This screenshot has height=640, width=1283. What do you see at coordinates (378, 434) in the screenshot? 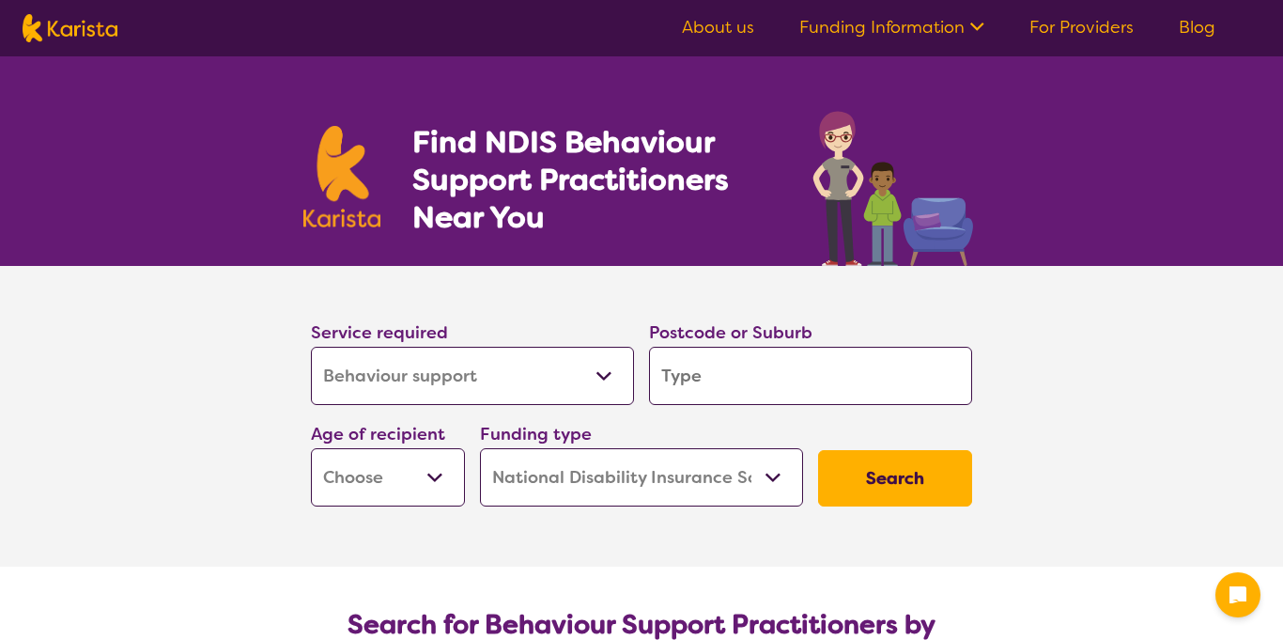
I see `label: Age of recipient` at bounding box center [378, 434].